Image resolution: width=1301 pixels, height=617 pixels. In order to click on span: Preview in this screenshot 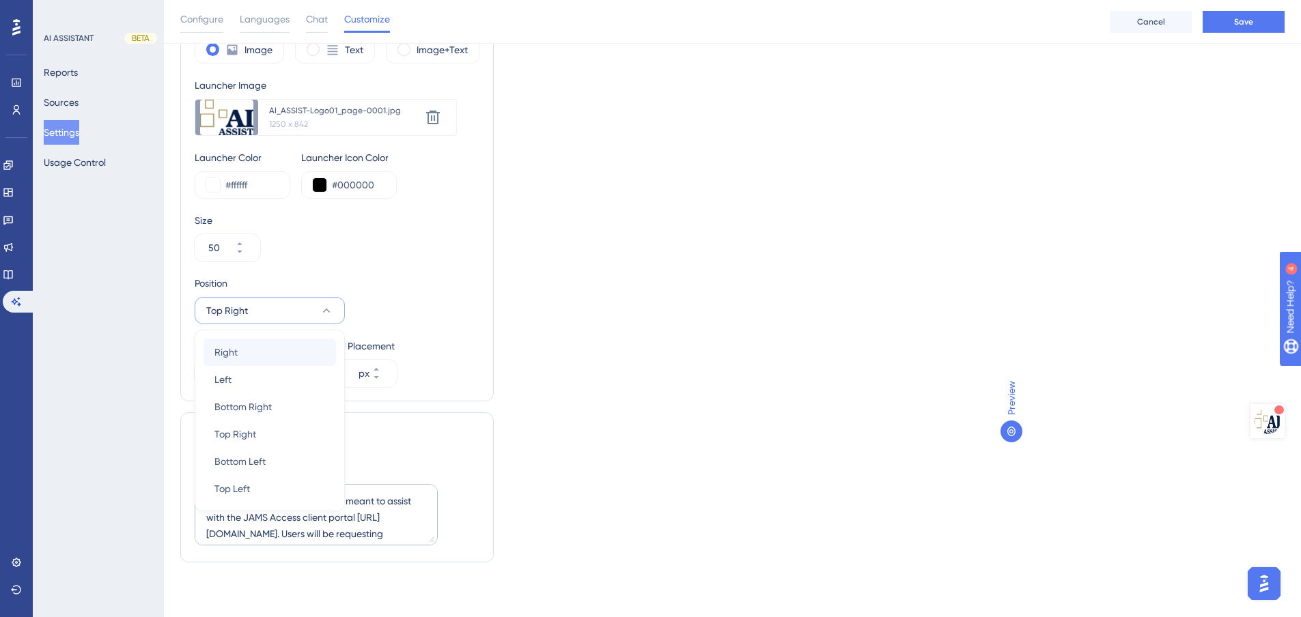, I will do `click(1011, 398)`.